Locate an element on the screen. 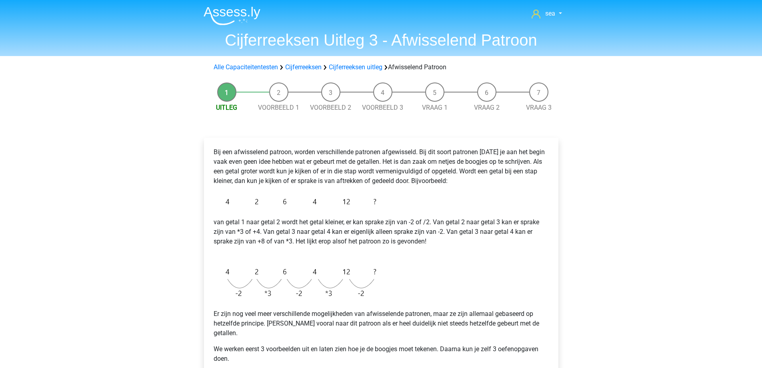  a: Cijferreeksen is located at coordinates (303, 67).